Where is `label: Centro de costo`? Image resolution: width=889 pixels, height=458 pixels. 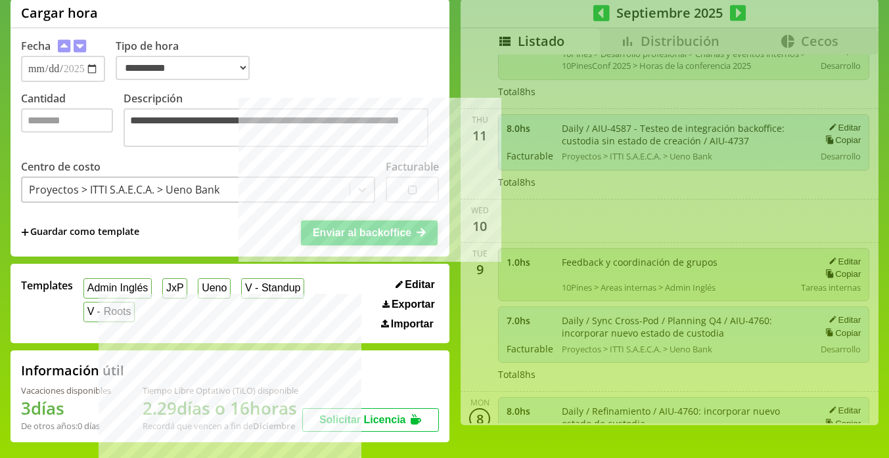
label: Centro de costo is located at coordinates (60, 167).